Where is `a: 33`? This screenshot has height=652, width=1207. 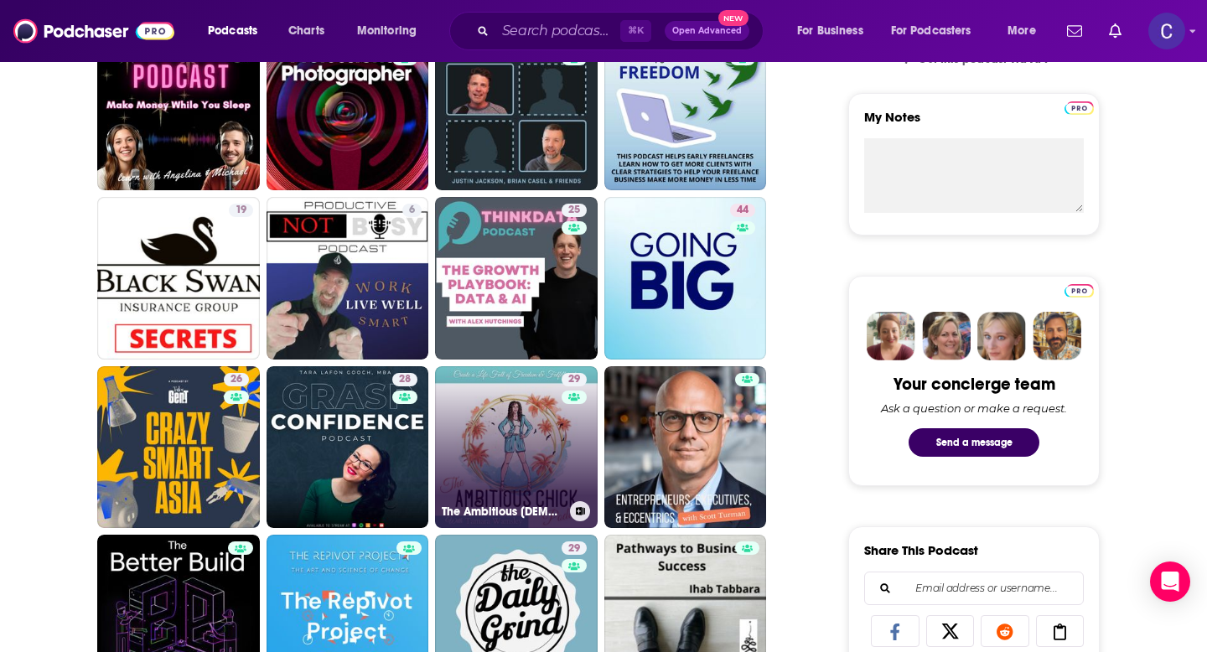 a: 33 is located at coordinates (686, 110).